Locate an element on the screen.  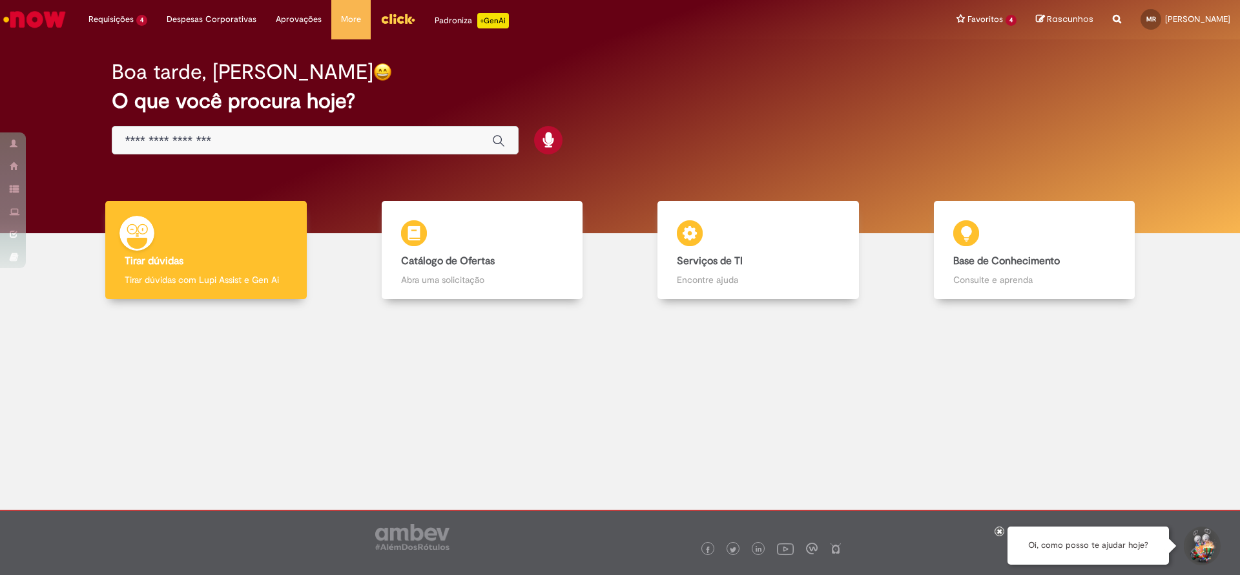
span: More is located at coordinates (351, 19).